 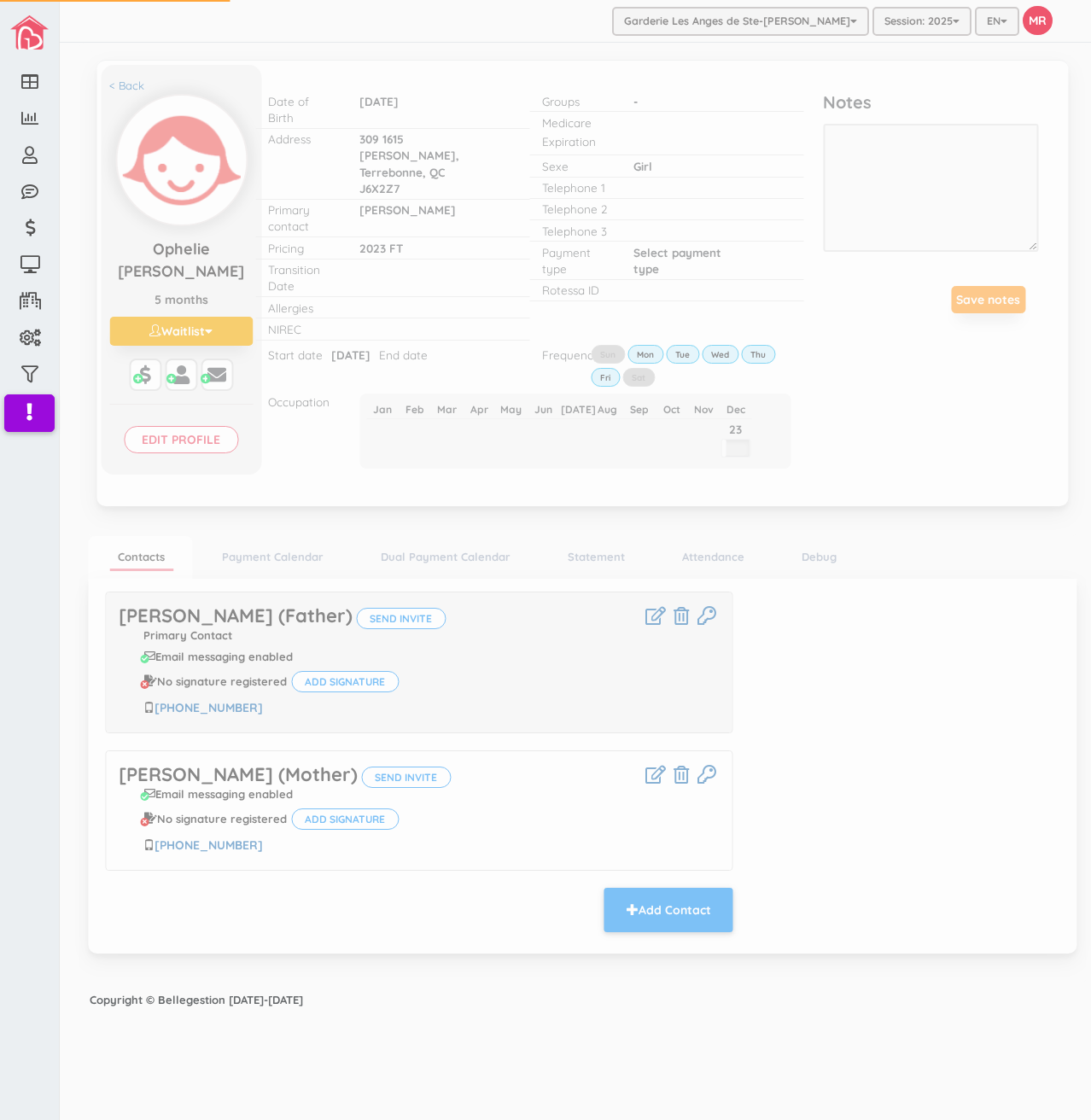 I want to click on span: 1615, so click(x=385, y=138).